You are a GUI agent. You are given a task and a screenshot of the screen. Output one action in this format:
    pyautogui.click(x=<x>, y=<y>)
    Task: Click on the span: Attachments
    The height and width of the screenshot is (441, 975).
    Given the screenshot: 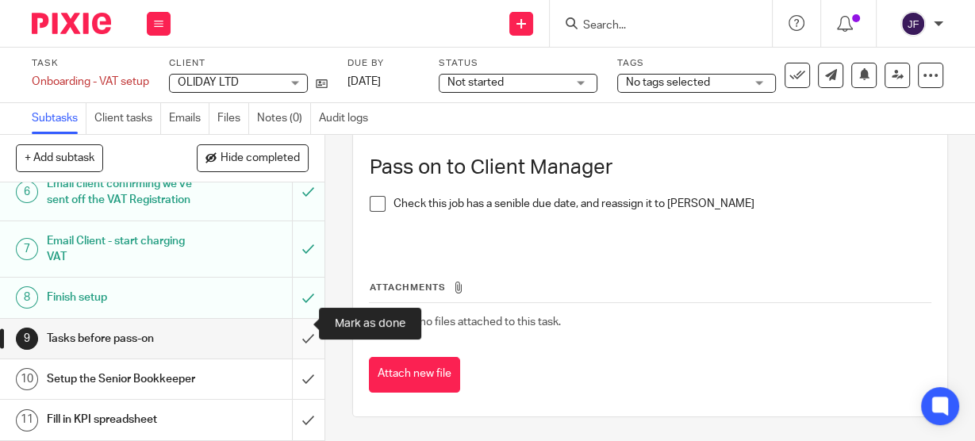 What is the action you would take?
    pyautogui.click(x=408, y=287)
    